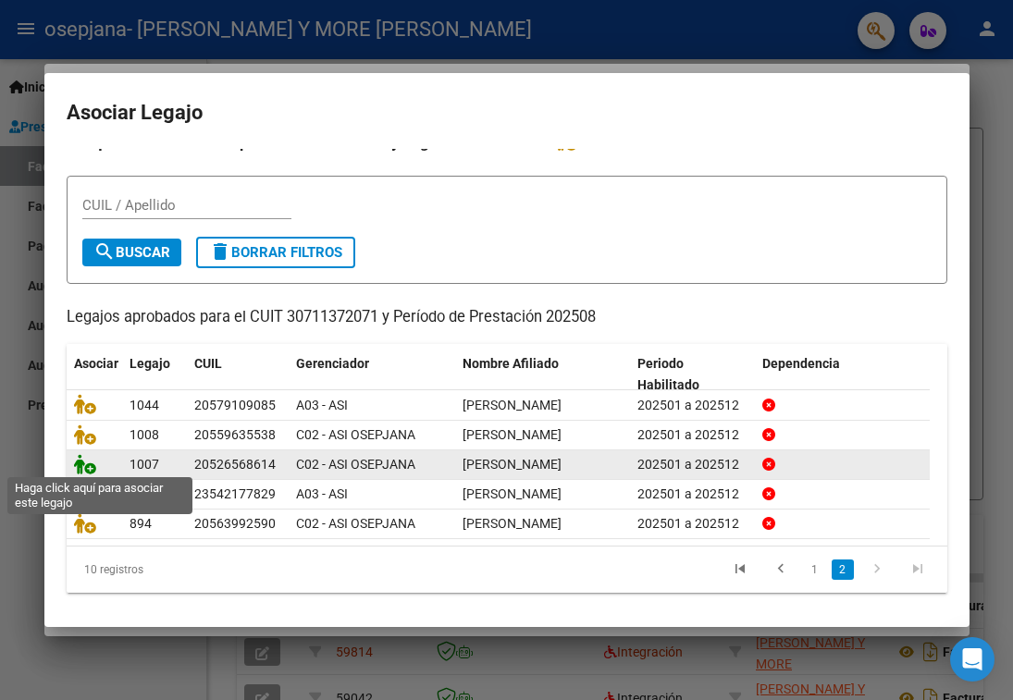 The height and width of the screenshot is (700, 1013). What do you see at coordinates (208, 364) in the screenshot?
I see `span: CUIL` at bounding box center [208, 364].